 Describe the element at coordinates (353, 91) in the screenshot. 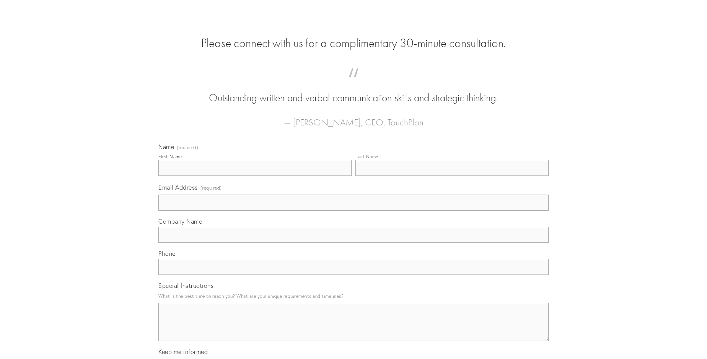

I see `blockquote: Outstanding written and verbal communication skills and strategic thinking.` at that location.